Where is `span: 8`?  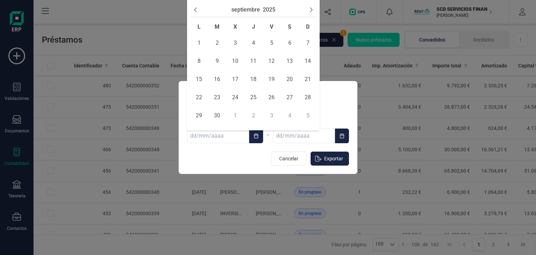 span: 8 is located at coordinates (199, 61).